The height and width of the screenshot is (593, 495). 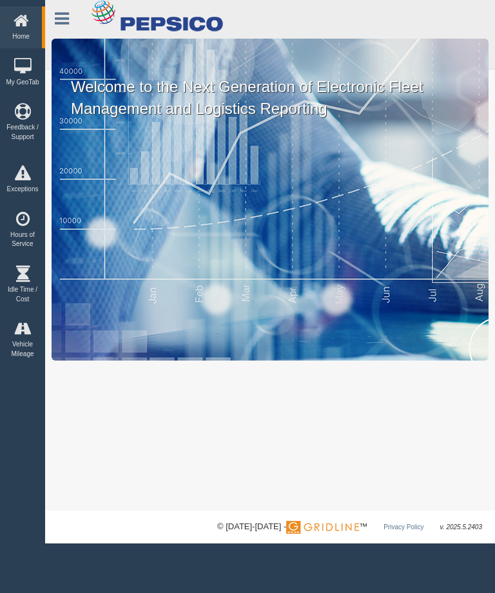 I want to click on span: v. 2025.5.2403, so click(x=461, y=527).